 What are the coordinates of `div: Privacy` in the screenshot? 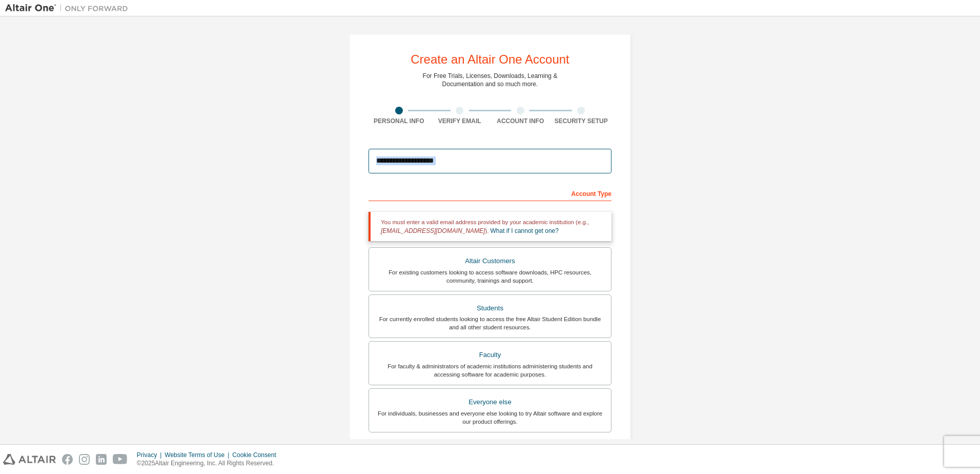 It's located at (151, 455).